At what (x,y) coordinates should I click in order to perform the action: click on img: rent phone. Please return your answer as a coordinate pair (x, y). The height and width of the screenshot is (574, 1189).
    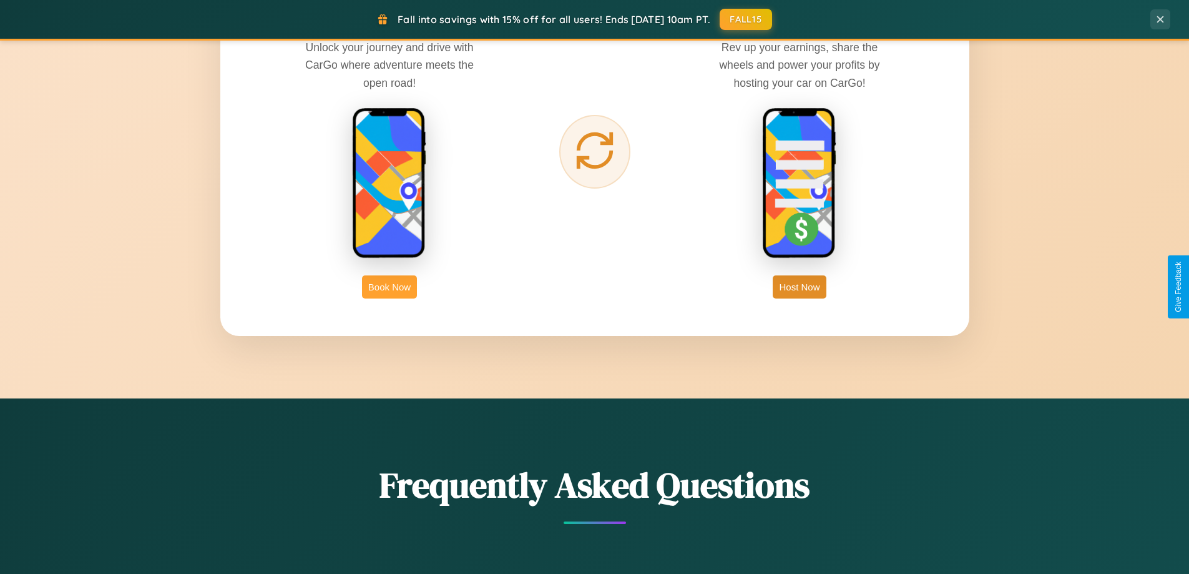
    Looking at the image, I should click on (390, 184).